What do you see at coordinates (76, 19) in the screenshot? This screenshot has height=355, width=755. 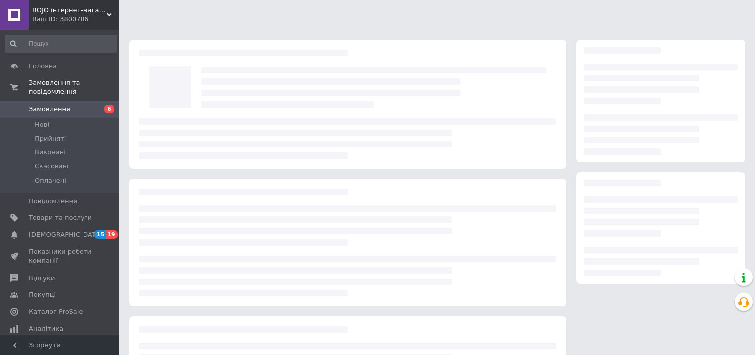 I see `div: Ваш ID: 3800786` at bounding box center [76, 19].